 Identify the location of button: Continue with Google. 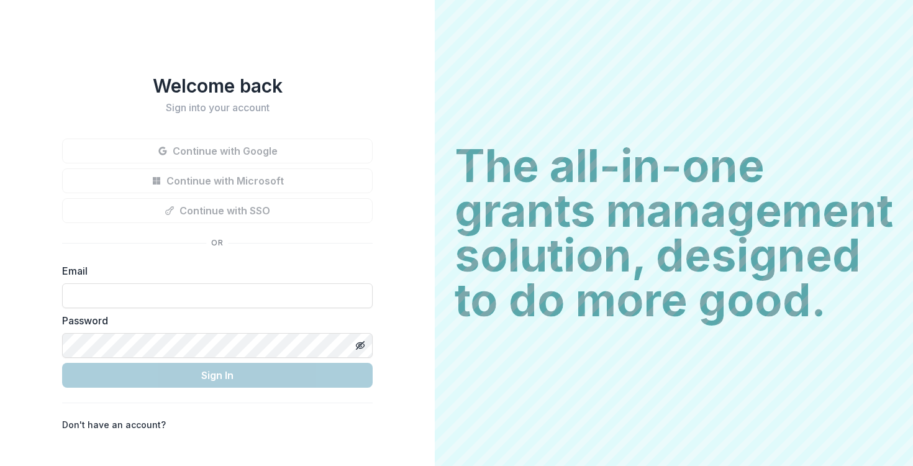
(217, 151).